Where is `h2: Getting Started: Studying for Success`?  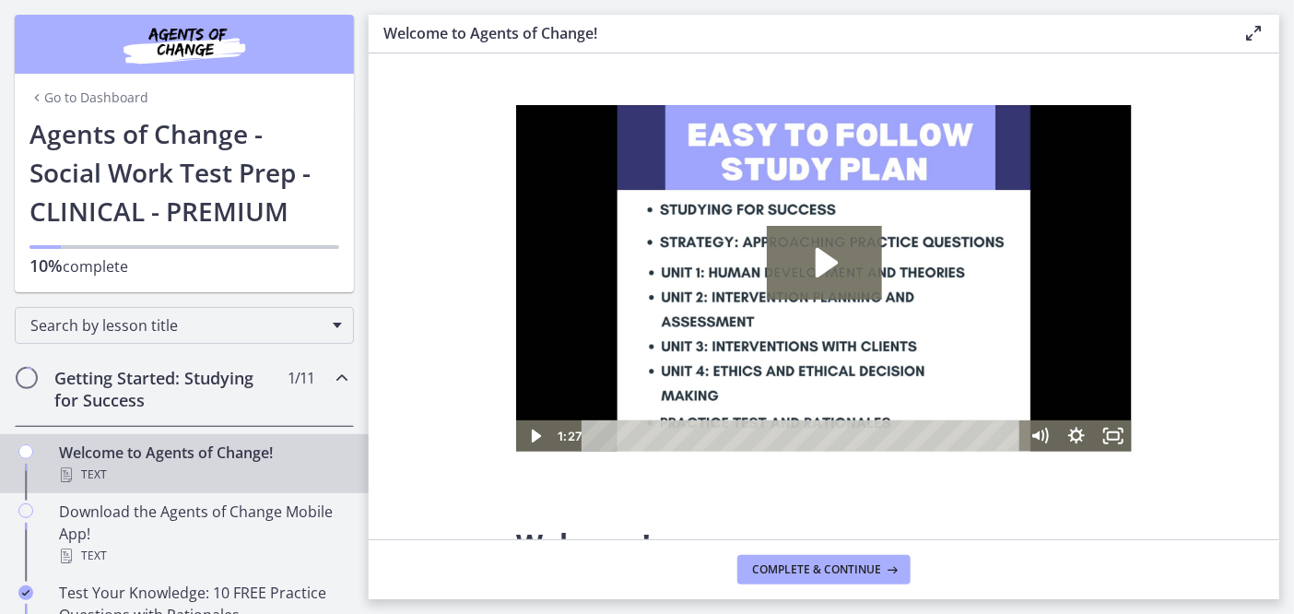
h2: Getting Started: Studying for Success is located at coordinates (167, 389).